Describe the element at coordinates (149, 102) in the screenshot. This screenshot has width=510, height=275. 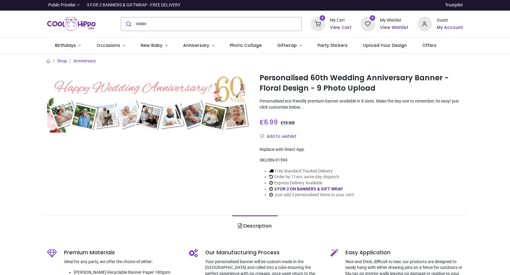
I see `img: Personalised 60th Wedding Anniversary Banner - Floral Design - 9 Photo Upload` at that location.